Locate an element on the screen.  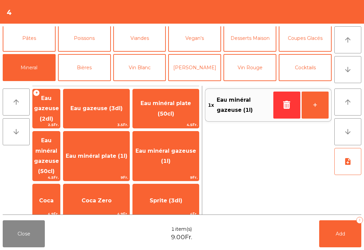
span: 4Fr. is located at coordinates (166, 214).